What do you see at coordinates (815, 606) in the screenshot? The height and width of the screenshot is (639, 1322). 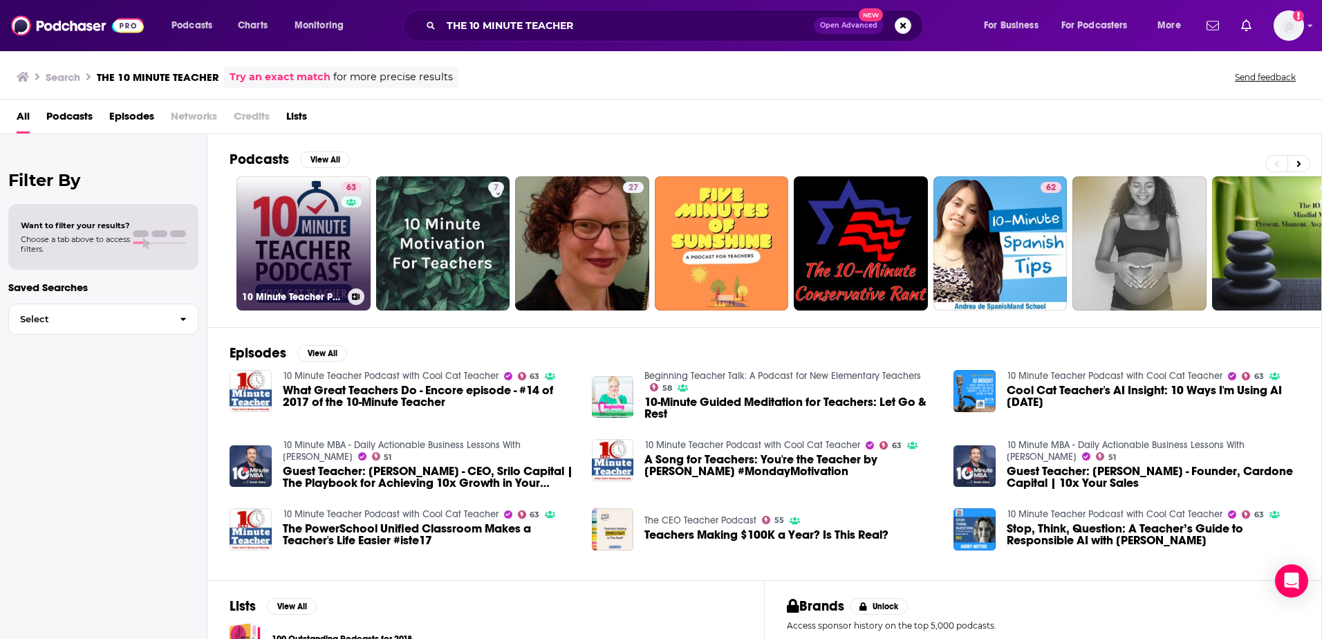 I see `h2: Brands` at bounding box center [815, 606].